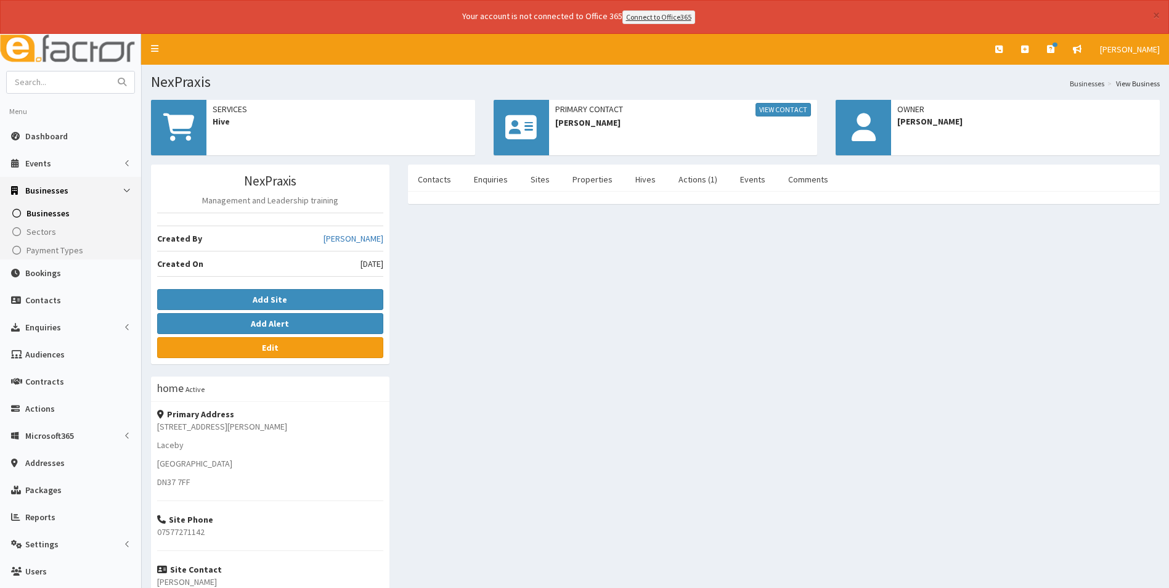 Image resolution: width=1169 pixels, height=588 pixels. I want to click on span: Reports, so click(40, 517).